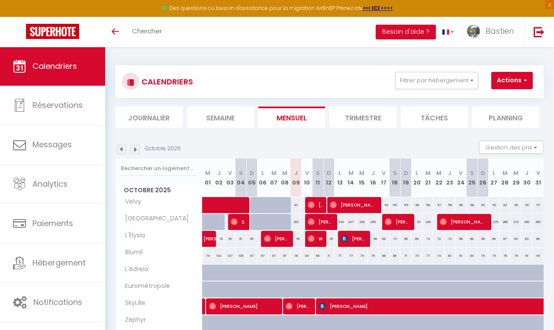 The height and width of the screenshot is (330, 554). I want to click on span: Blümli, so click(133, 252).